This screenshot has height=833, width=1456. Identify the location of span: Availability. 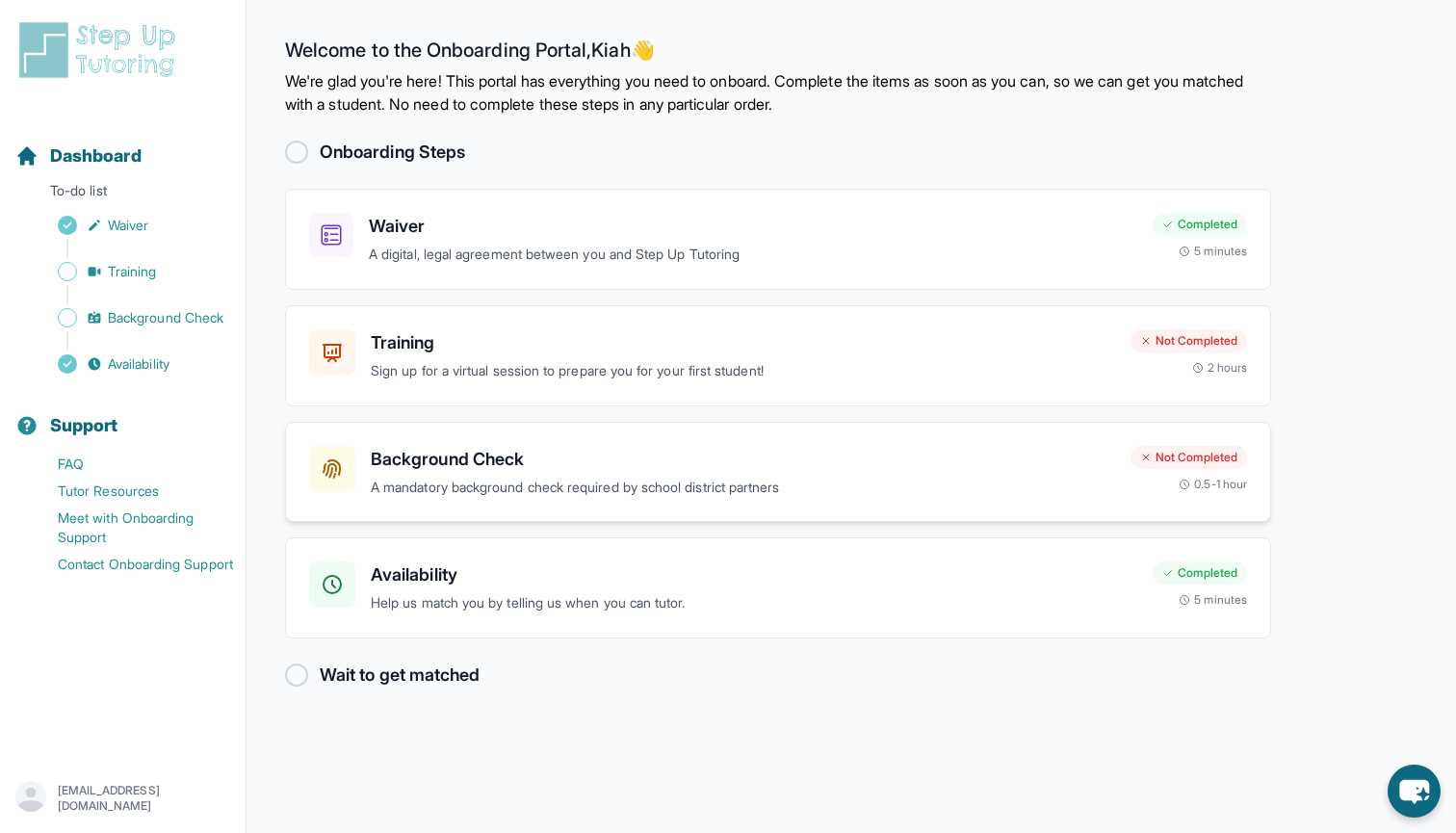
(139, 364).